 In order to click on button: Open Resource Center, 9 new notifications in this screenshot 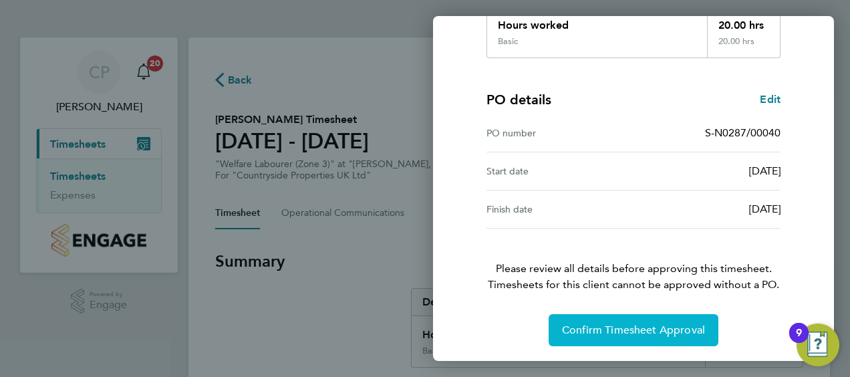, I will do `click(818, 345)`.